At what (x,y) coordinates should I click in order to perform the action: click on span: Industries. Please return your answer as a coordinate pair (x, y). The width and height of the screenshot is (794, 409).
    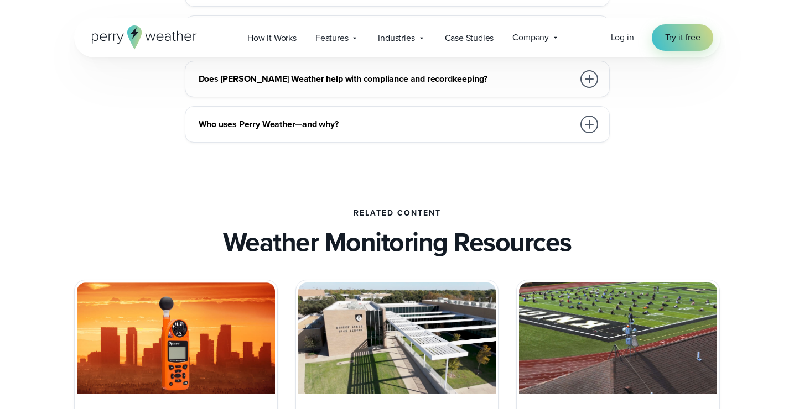
    Looking at the image, I should click on (396, 38).